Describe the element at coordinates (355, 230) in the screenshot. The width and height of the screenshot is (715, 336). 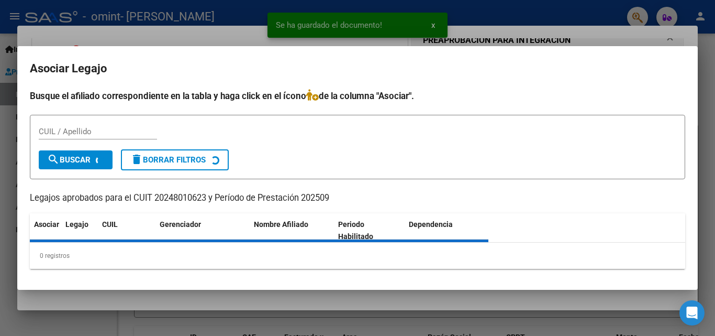
I see `span: Periodo Habilitado` at that location.